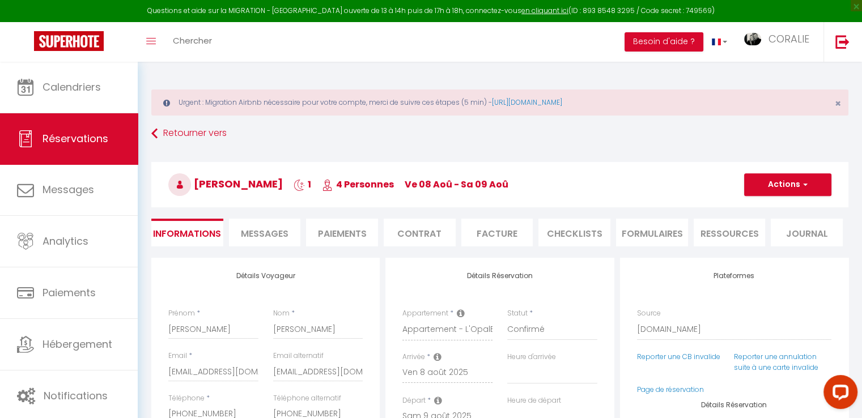 The height and width of the screenshot is (418, 862). Describe the element at coordinates (265, 276) in the screenshot. I see `h4: Détails Voyageur` at that location.